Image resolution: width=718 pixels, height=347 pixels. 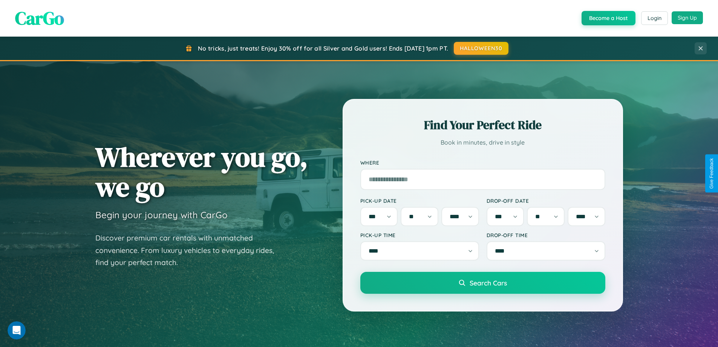 What do you see at coordinates (483, 282) in the screenshot?
I see `button: Search Cars` at bounding box center [483, 282].